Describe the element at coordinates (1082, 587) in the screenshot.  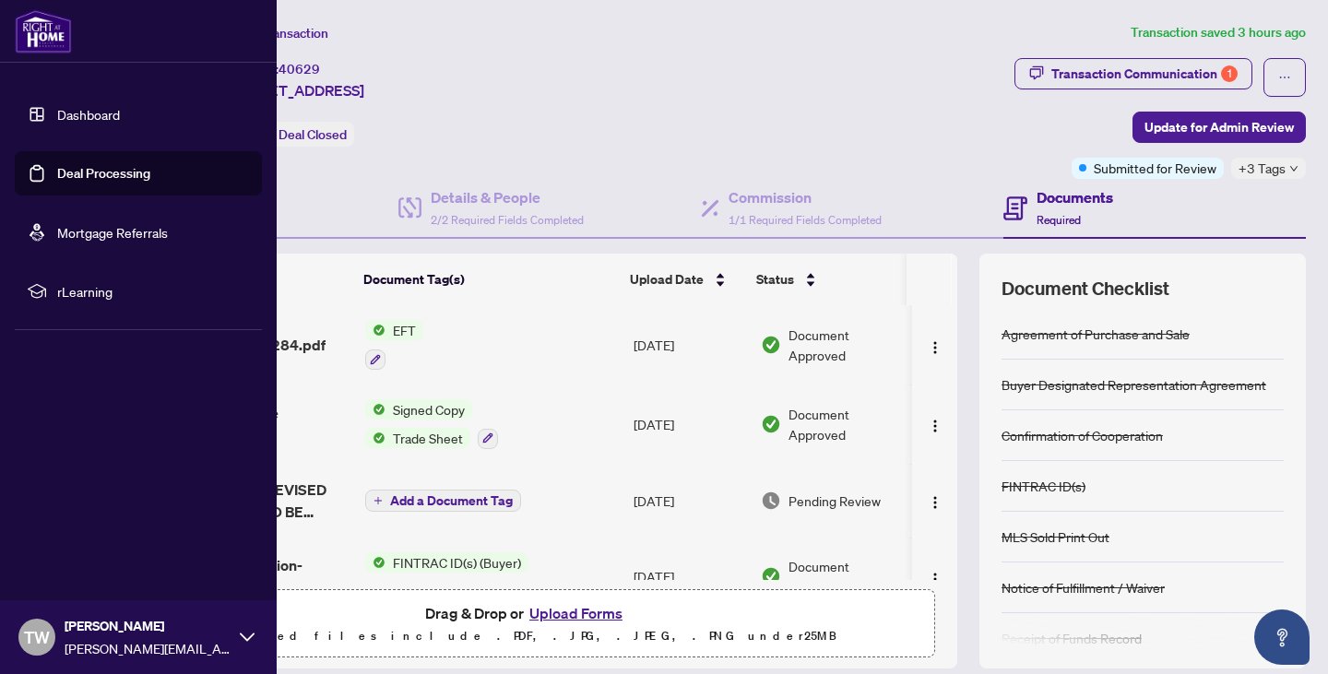
I see `div: Notice of Fulfillment / Waiver` at that location.